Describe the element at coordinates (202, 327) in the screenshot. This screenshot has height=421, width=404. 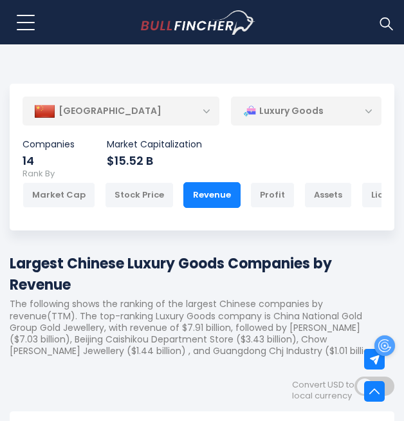
I see `p: The following shows the ranking of the largest Chinese companies by revenue(TTM). The top-ranking...` at that location.